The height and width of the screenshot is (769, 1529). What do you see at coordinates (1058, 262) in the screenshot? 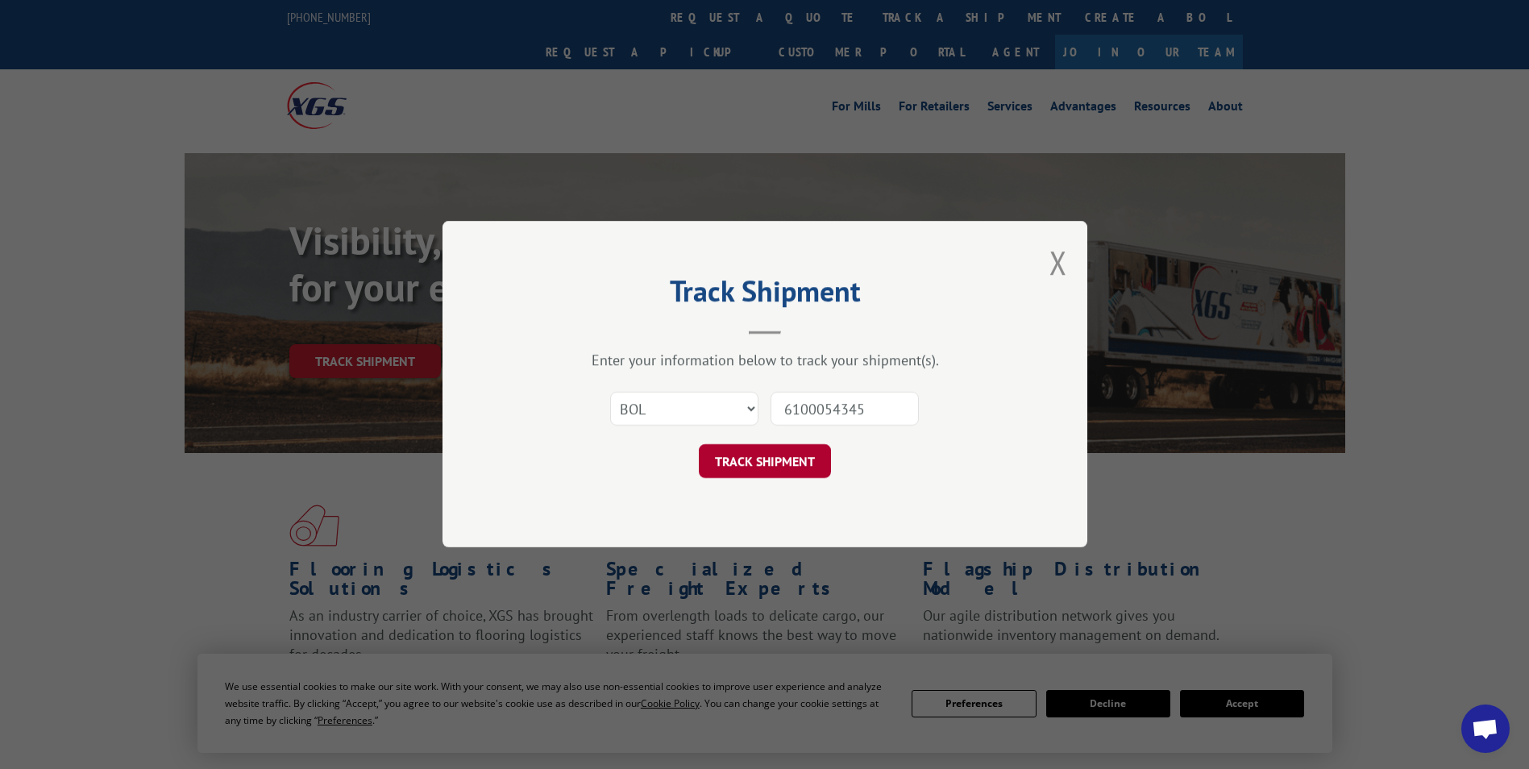
I see `button: Close modal` at bounding box center [1058, 262].